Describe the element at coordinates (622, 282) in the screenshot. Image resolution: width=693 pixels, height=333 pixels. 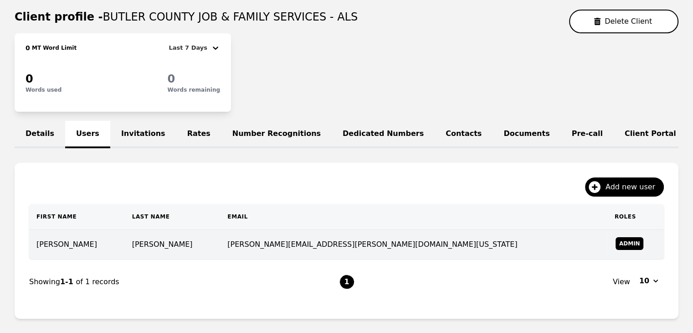
I see `span: View` at that location.